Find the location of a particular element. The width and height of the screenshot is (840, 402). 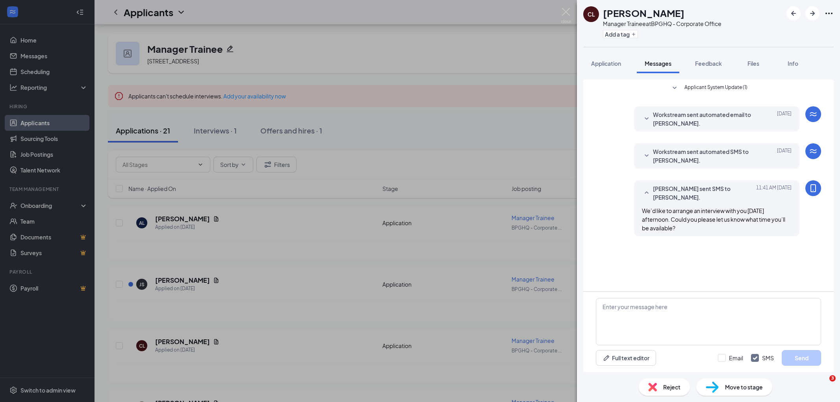

svg: Plus is located at coordinates (634, 34).